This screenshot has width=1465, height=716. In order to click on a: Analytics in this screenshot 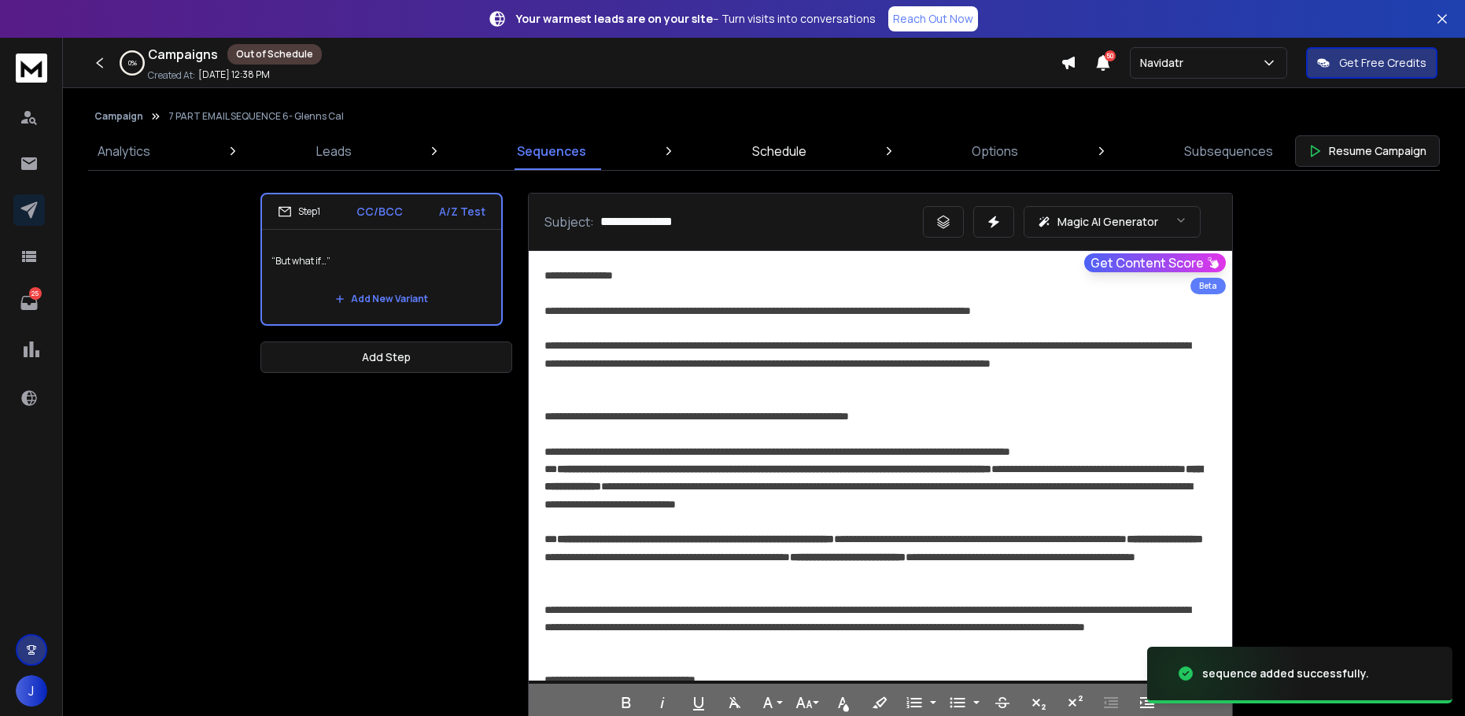, I will do `click(124, 151)`.